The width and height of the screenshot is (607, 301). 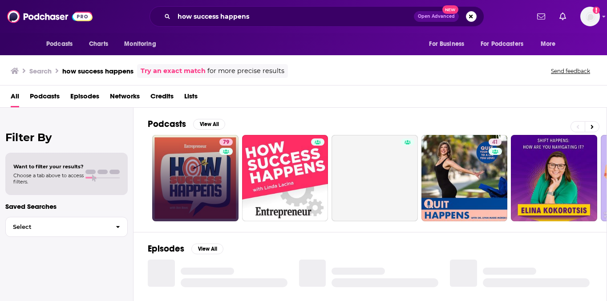 I want to click on input: Search podcasts, credits, & more..., so click(x=294, y=16).